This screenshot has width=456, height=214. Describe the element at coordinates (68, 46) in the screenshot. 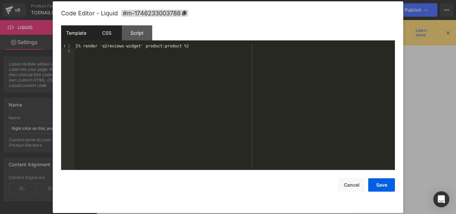

I see `div: 1` at that location.